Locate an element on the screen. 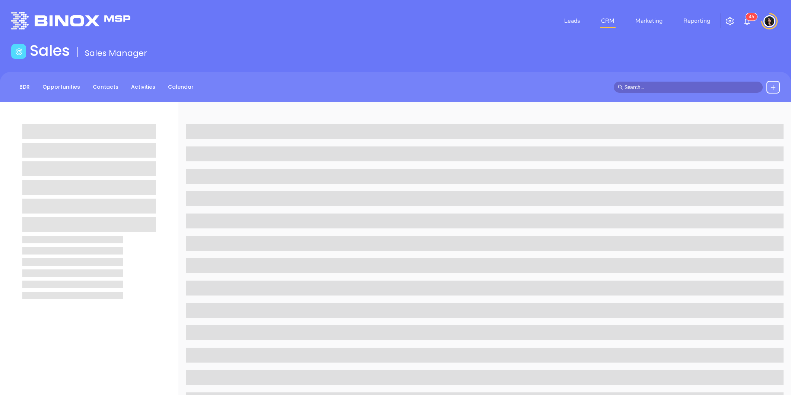 The width and height of the screenshot is (791, 395). sup: 45 is located at coordinates (752, 17).